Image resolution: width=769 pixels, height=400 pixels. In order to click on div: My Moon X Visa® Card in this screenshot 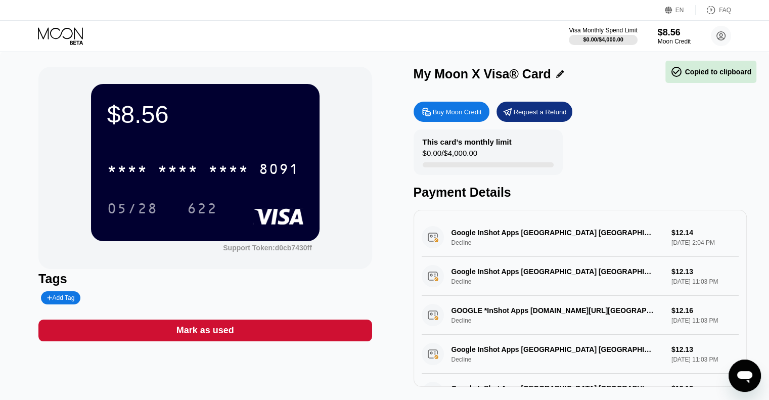, I will do `click(483, 74)`.